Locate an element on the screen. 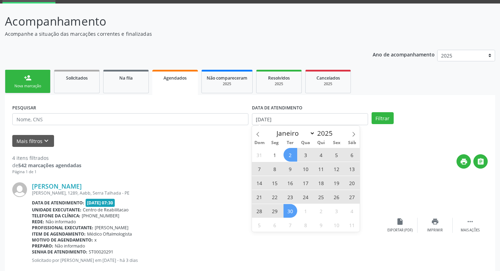 The height and width of the screenshot is (271, 500). span: Setembro 29, 2025 is located at coordinates (275, 211).